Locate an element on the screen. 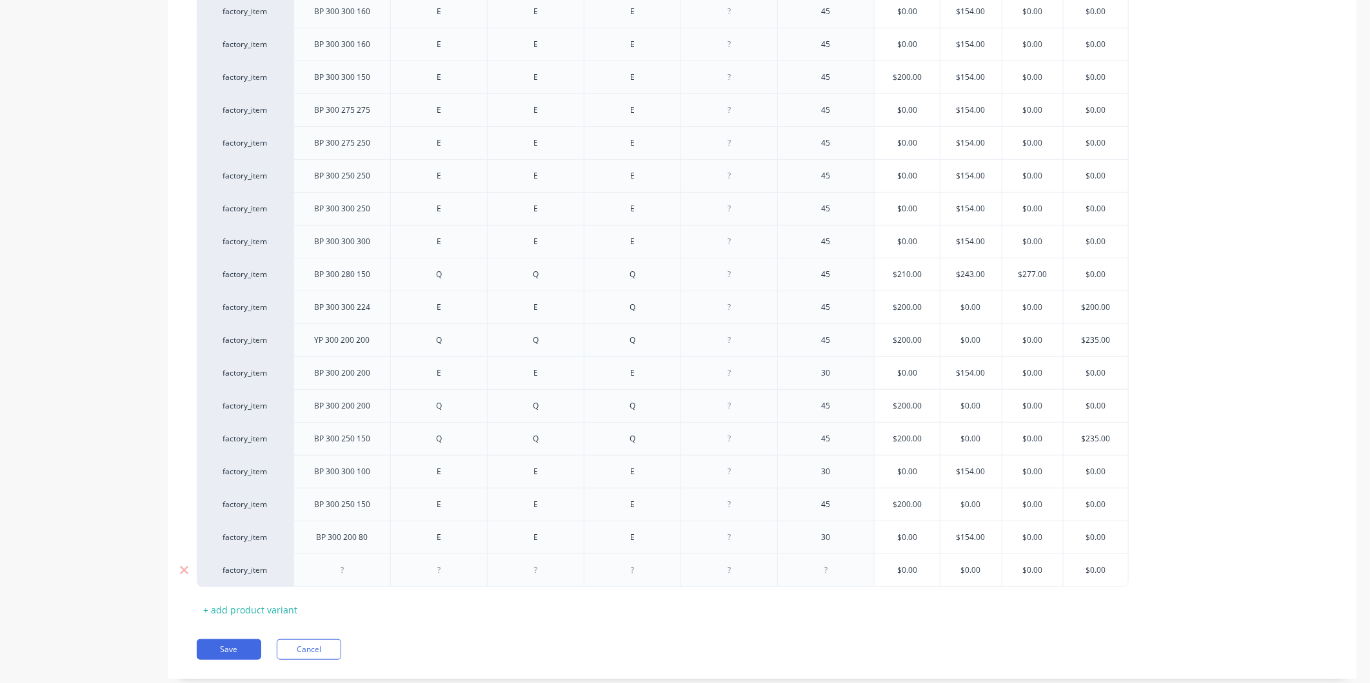 The image size is (1370, 683). div: factory_itemBP 300 280 150QQQ45$210.00$243.00$277.00$0.00 is located at coordinates (662, 274).